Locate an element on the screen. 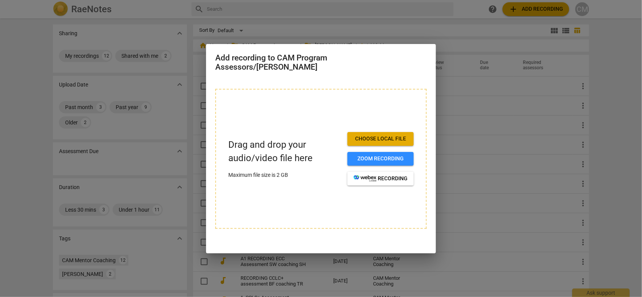 Image resolution: width=642 pixels, height=297 pixels. button: Choose local file is located at coordinates (381, 139).